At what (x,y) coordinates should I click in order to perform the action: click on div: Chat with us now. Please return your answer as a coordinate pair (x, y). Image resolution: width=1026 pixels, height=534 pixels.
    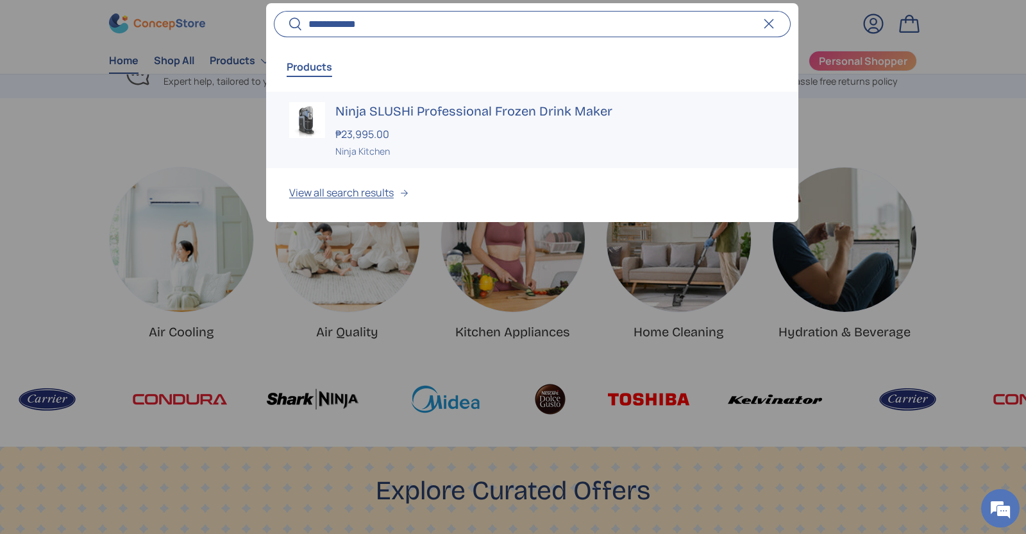
    Looking at the image, I should click on (141, 80).